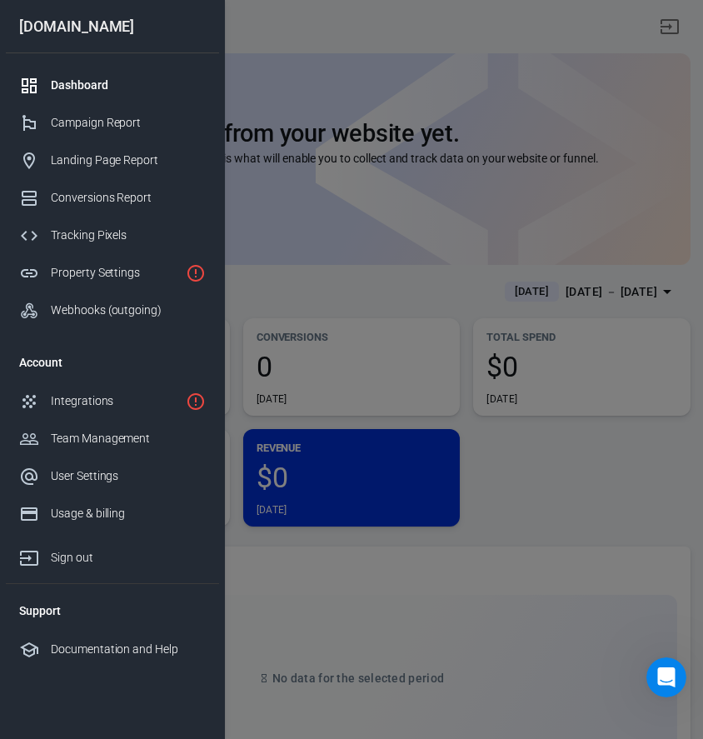 The width and height of the screenshot is (703, 739). Describe the element at coordinates (115, 272) in the screenshot. I see `div: Property Settings` at that location.